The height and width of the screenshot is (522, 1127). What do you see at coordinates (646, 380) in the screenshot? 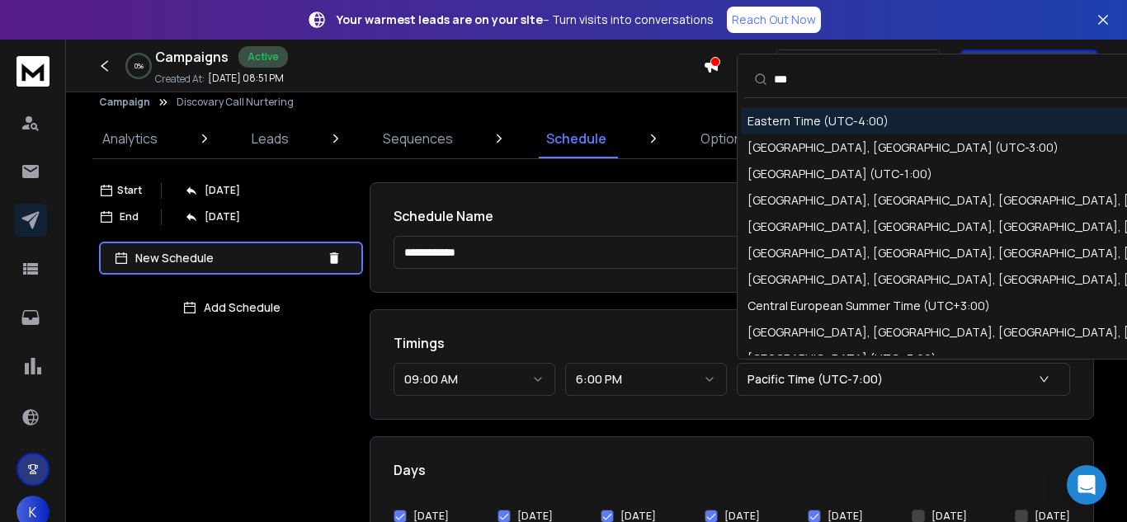
I see `button: 6:00 PM` at bounding box center [646, 380].